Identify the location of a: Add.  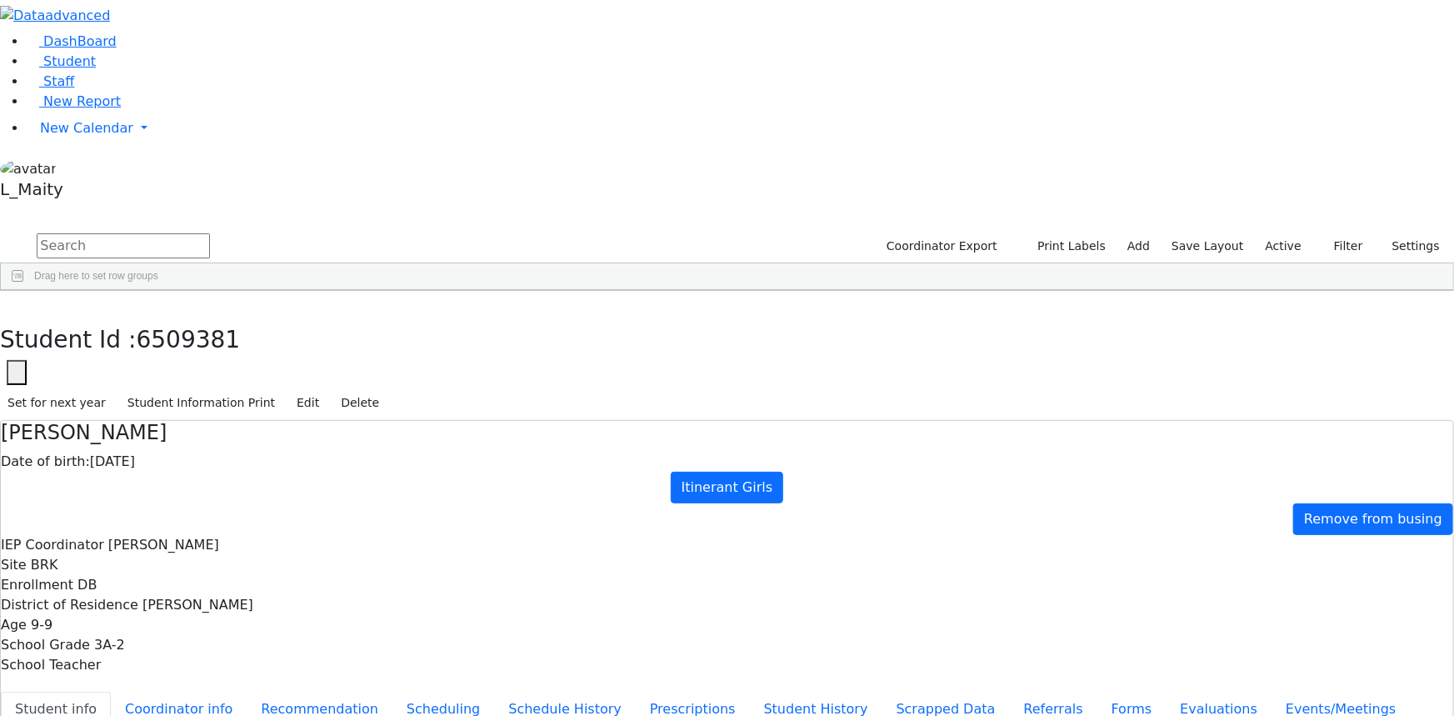
(1138, 246).